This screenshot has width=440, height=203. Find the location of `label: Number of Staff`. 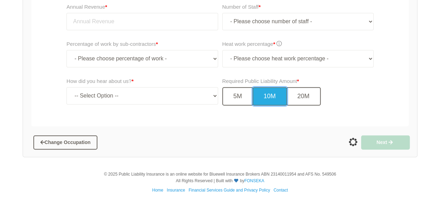

label: Number of Staff is located at coordinates (241, 7).